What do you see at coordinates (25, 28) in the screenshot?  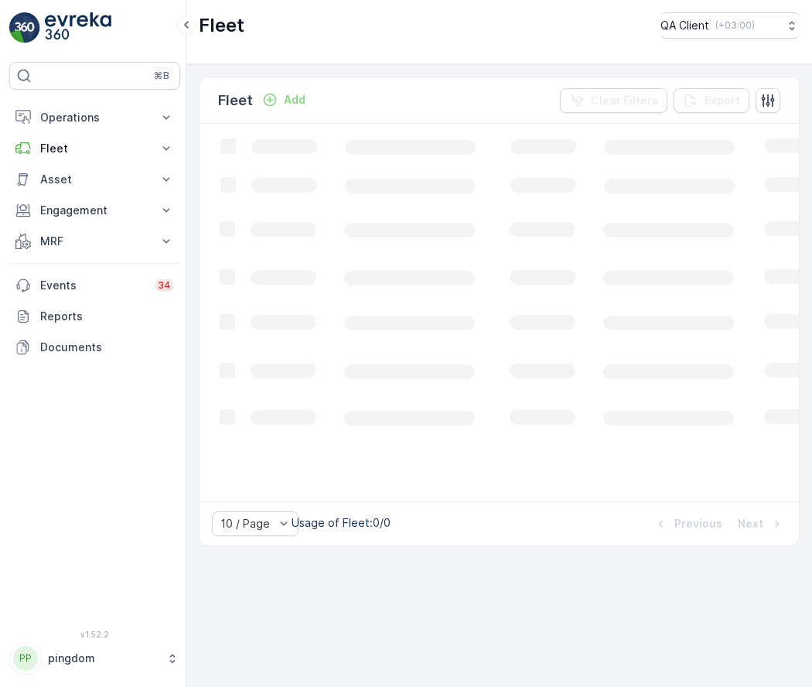 I see `img: logo` at bounding box center [25, 28].